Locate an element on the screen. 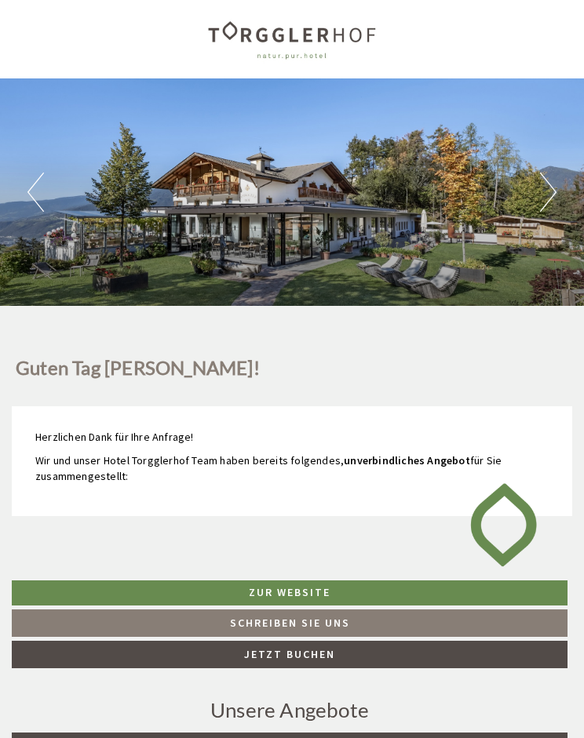 The image size is (584, 738). a: Zur Website is located at coordinates (289, 593).